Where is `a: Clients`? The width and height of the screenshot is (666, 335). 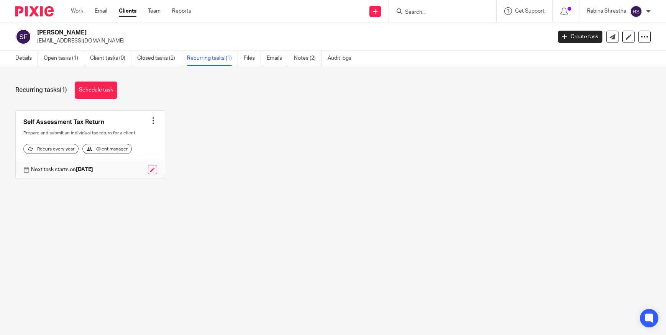 a: Clients is located at coordinates (128, 11).